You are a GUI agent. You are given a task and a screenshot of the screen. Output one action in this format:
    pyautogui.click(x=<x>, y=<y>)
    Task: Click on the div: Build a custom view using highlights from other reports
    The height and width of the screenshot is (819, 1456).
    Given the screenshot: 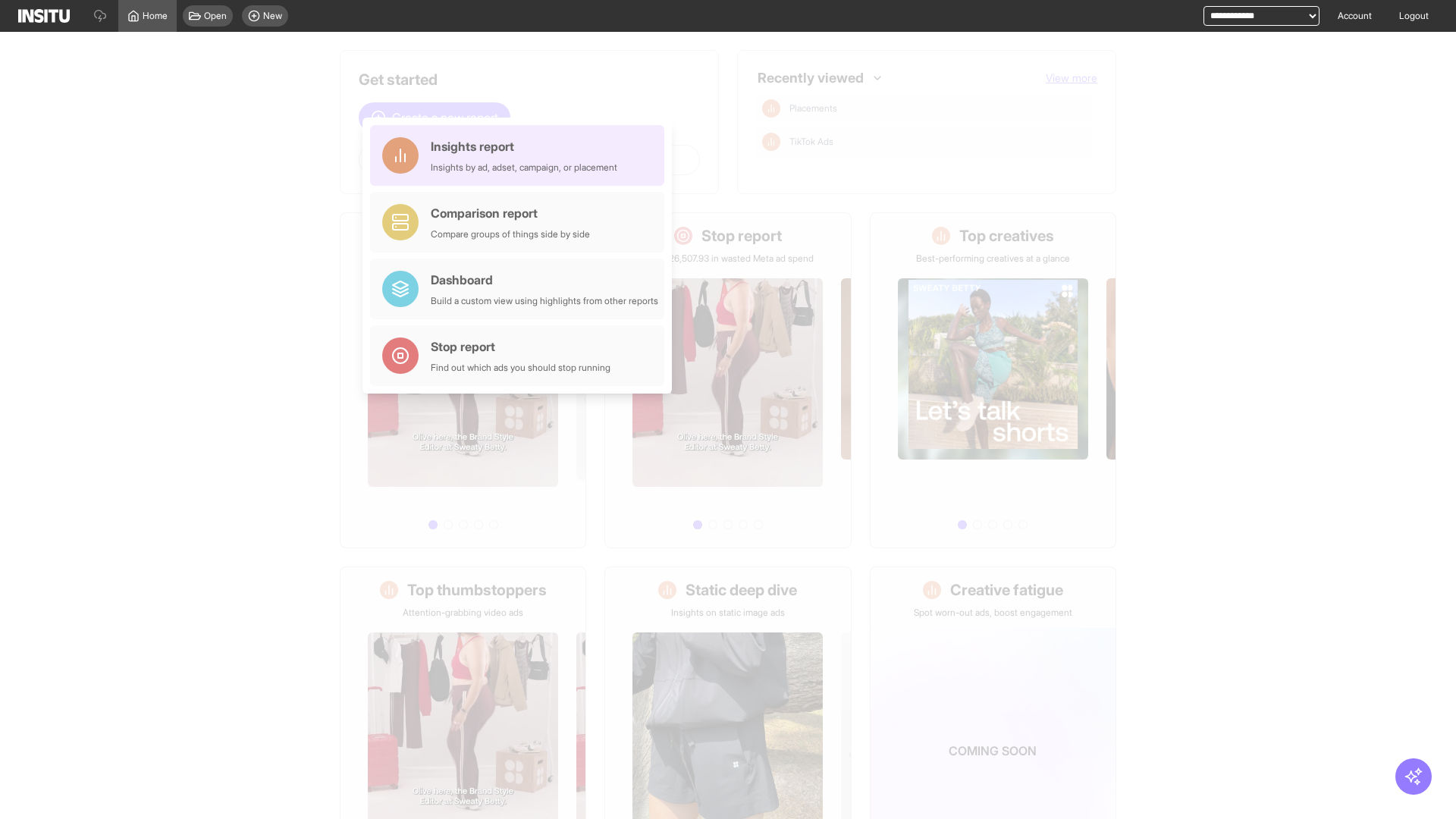 What is the action you would take?
    pyautogui.click(x=545, y=301)
    